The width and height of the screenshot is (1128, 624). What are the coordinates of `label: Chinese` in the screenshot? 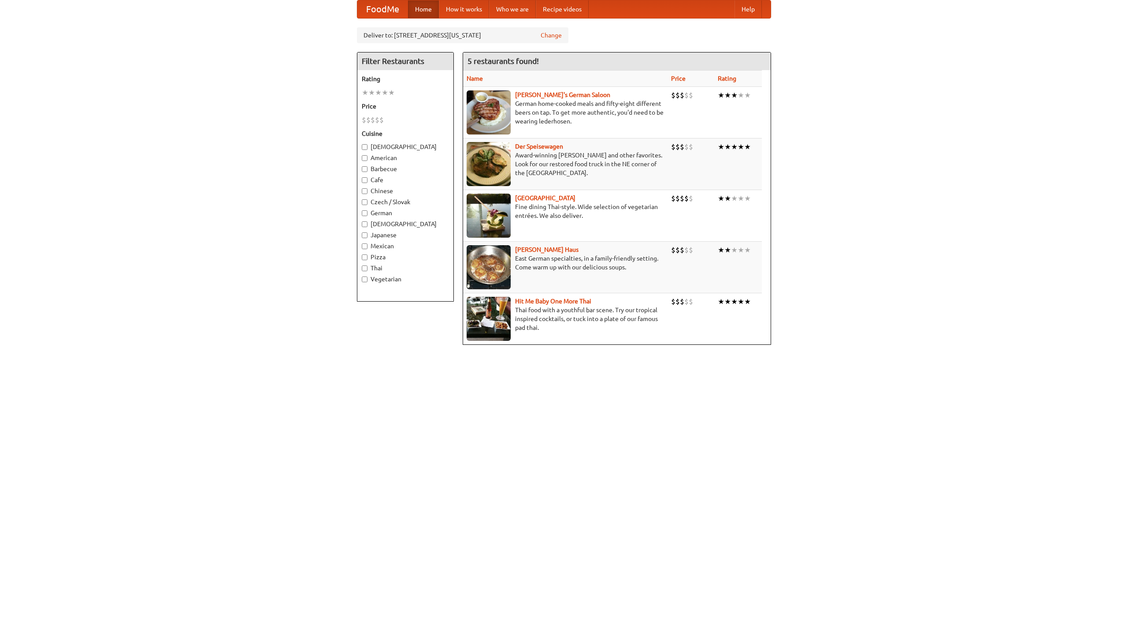 It's located at (405, 191).